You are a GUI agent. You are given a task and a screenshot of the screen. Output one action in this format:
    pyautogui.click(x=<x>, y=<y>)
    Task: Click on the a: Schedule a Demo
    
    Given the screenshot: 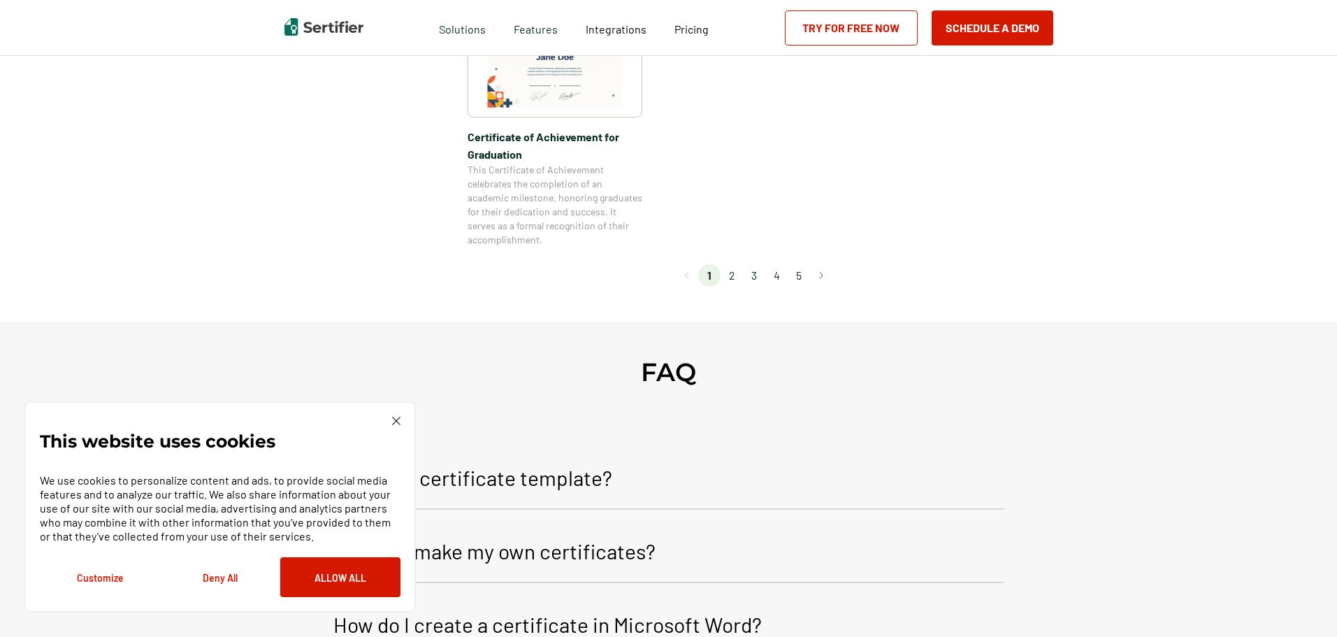 What is the action you would take?
    pyautogui.click(x=992, y=28)
    